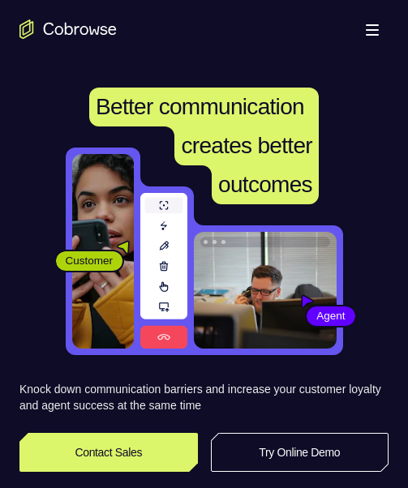 The height and width of the screenshot is (488, 408). I want to click on span: Better communication, so click(200, 106).